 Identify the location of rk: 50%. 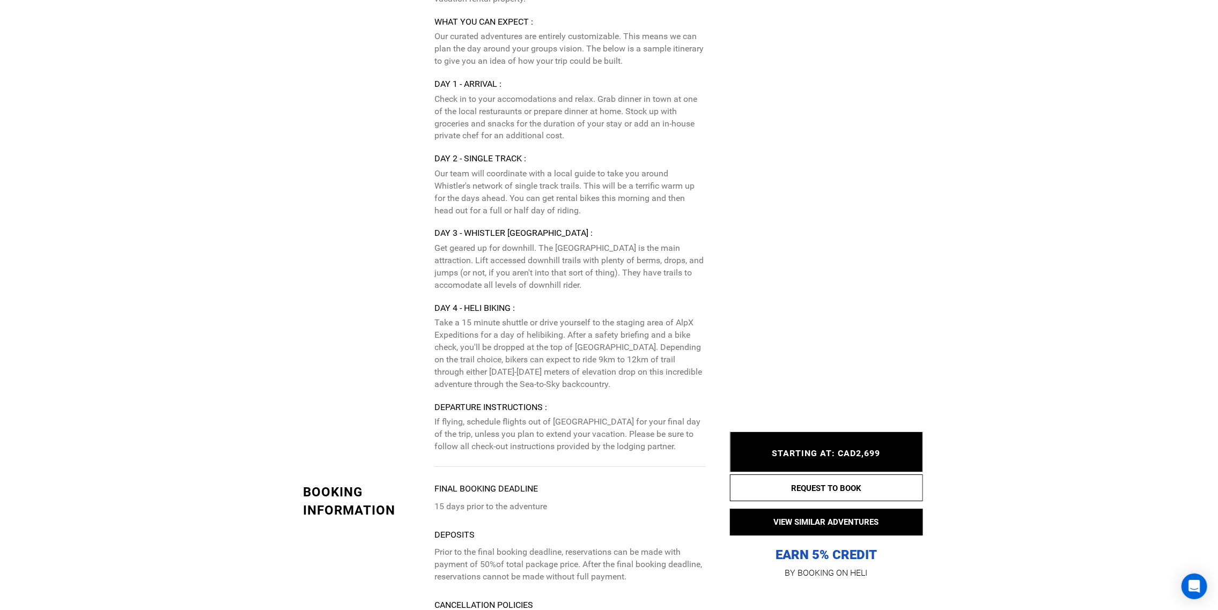
(488, 564).